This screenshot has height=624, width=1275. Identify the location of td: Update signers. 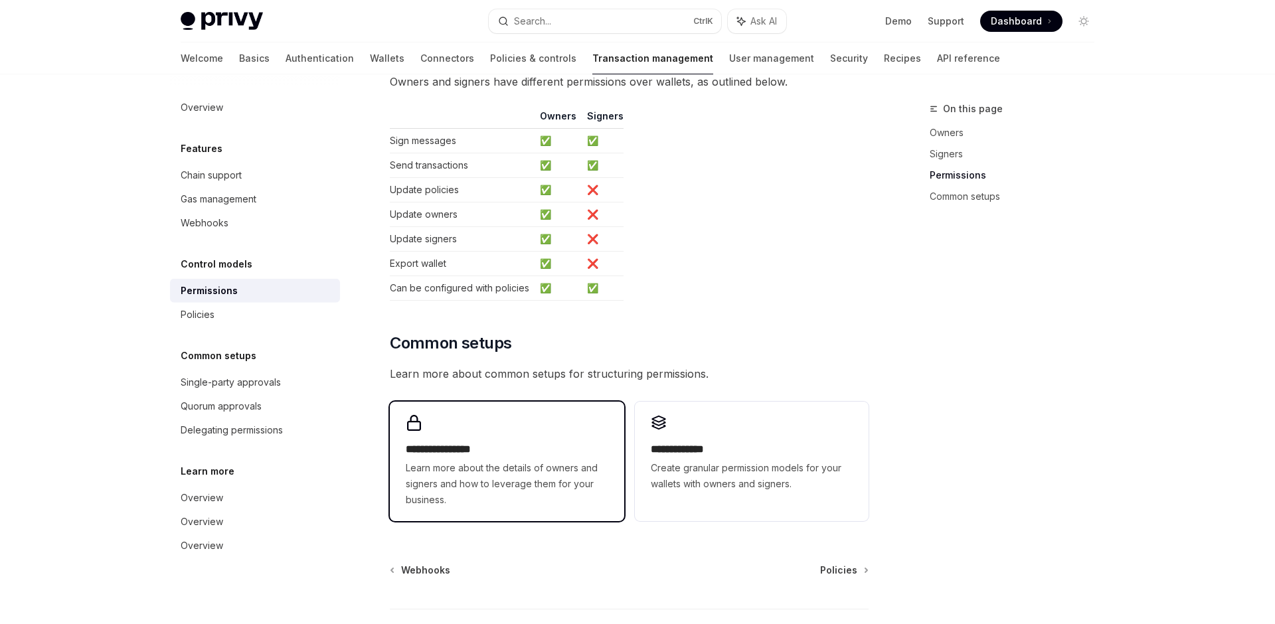
(462, 239).